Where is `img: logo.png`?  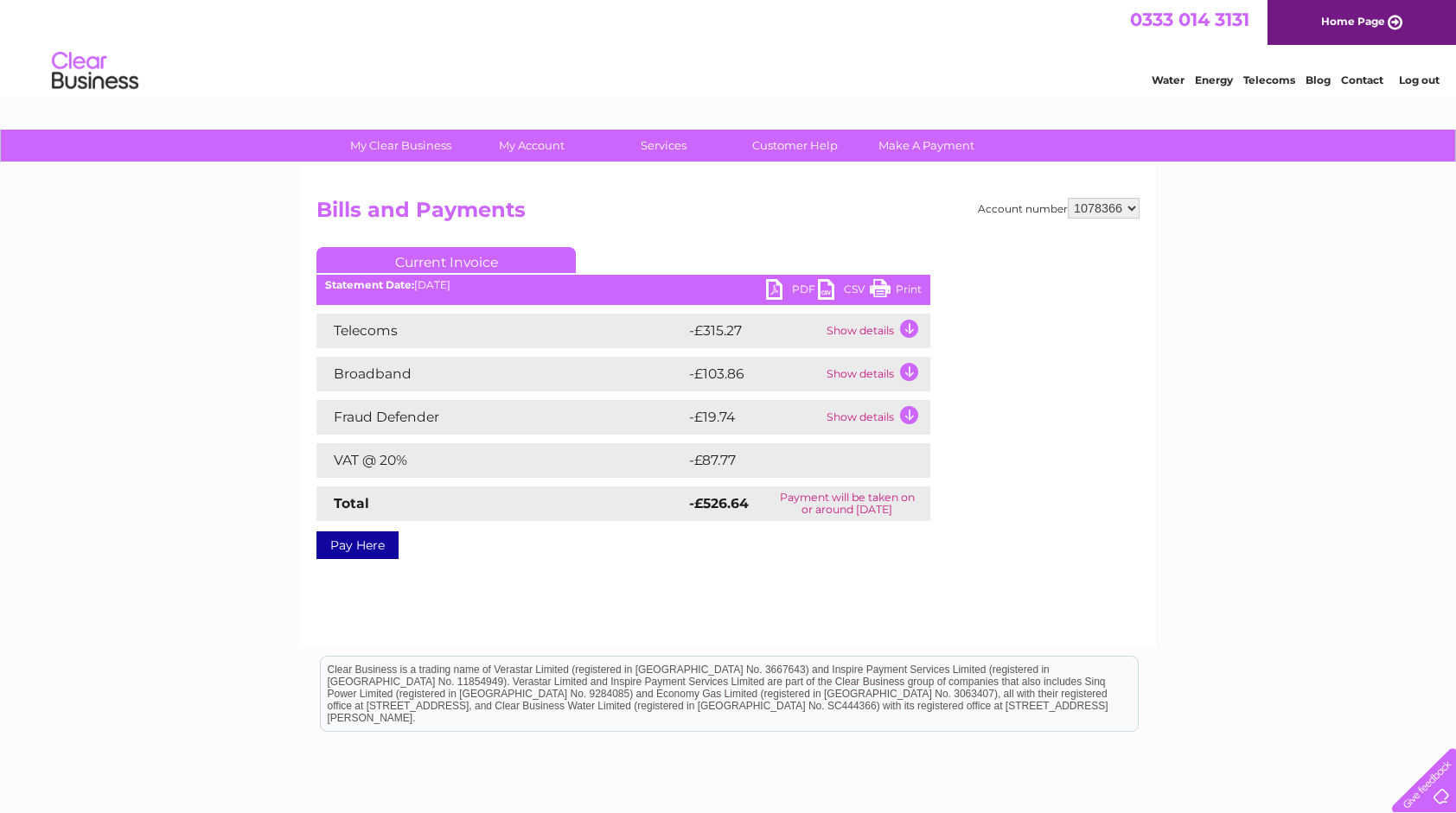 img: logo.png is located at coordinates (95, 71).